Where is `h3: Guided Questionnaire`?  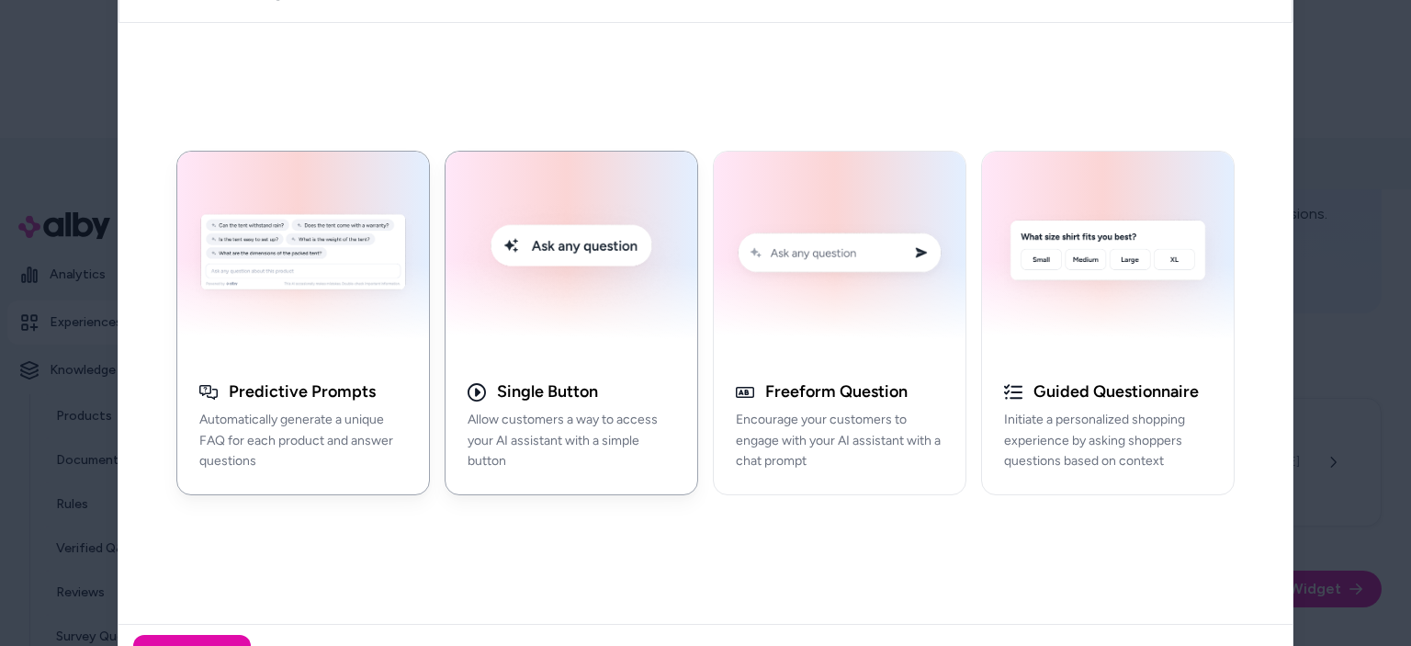
h3: Guided Questionnaire is located at coordinates (1116, 391).